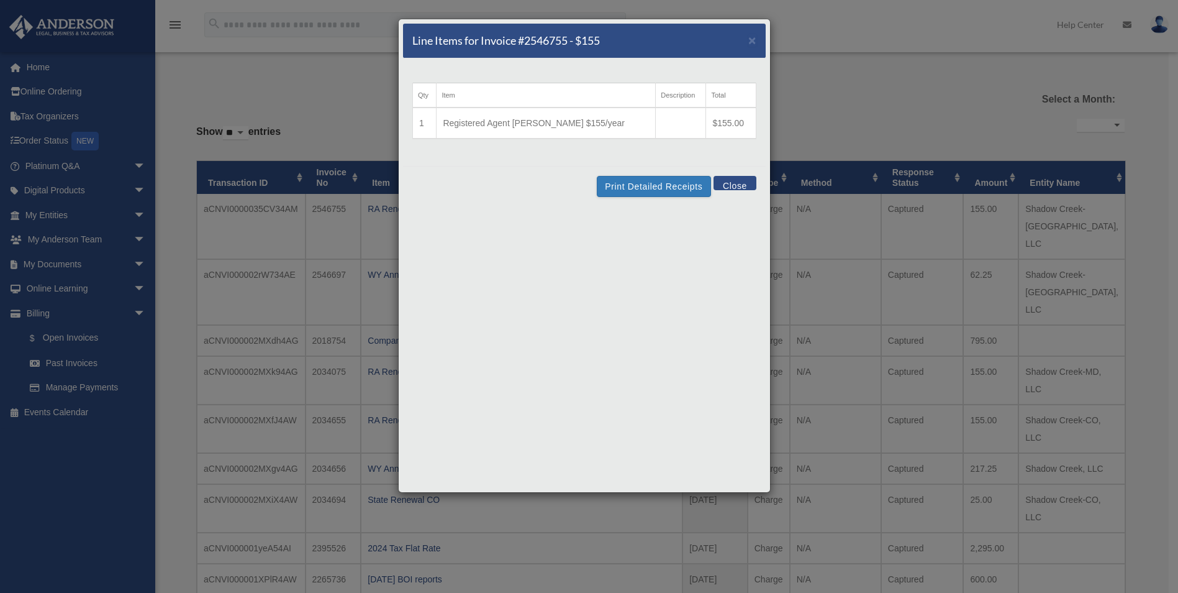 The height and width of the screenshot is (593, 1178). Describe the element at coordinates (681, 96) in the screenshot. I see `th: Description` at that location.